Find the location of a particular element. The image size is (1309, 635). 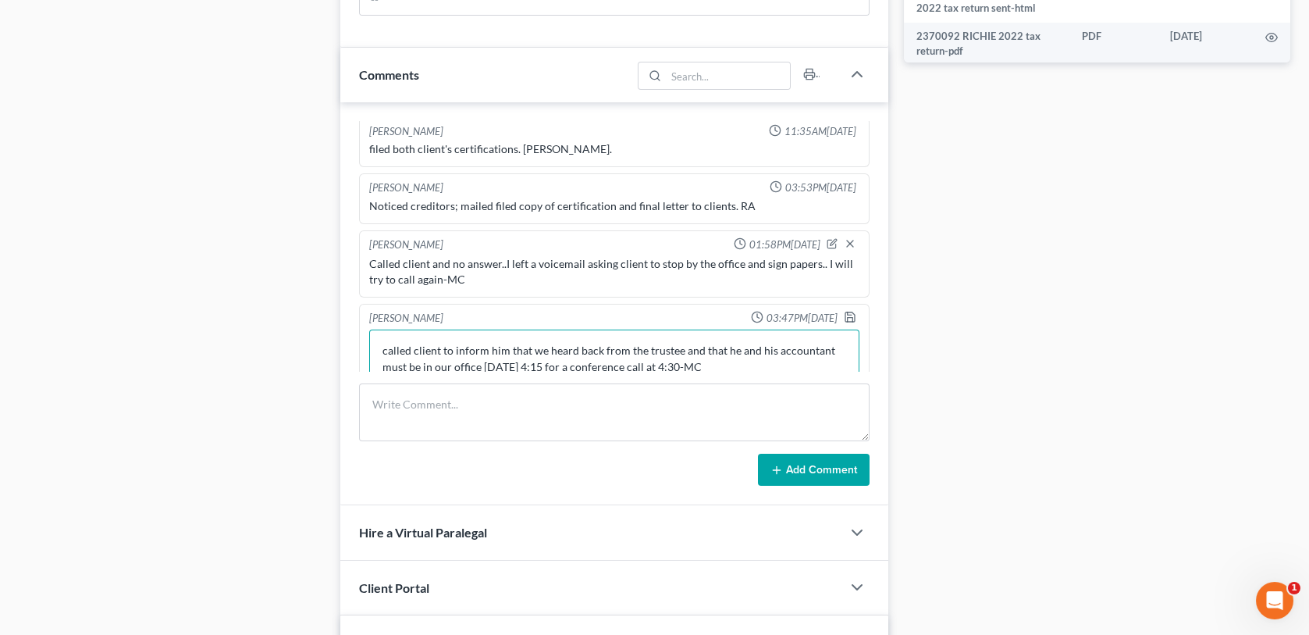

button: Add Comment is located at coordinates (814, 470).